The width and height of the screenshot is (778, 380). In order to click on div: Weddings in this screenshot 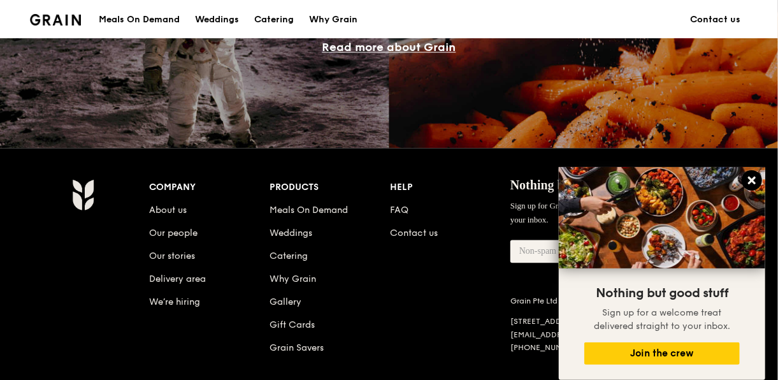, I will do `click(217, 20)`.